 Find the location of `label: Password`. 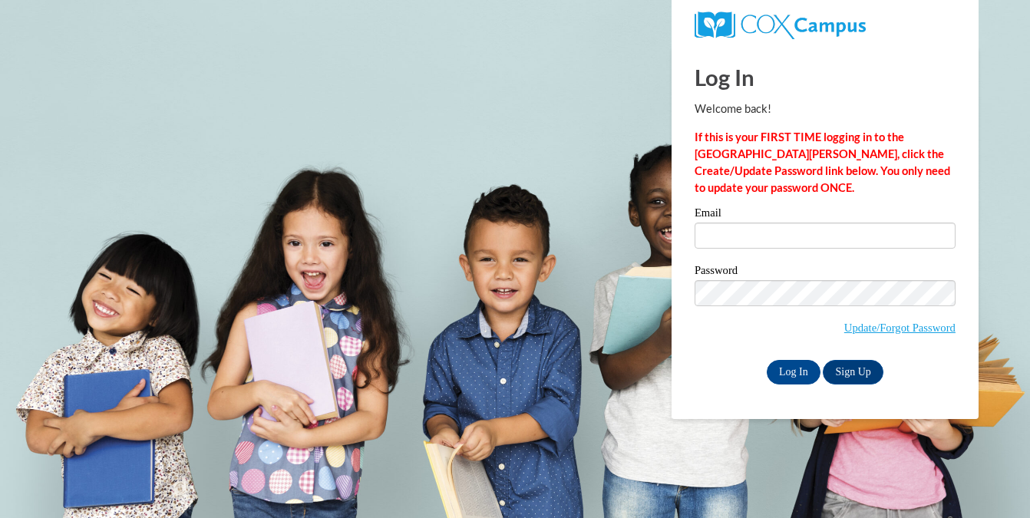

label: Password is located at coordinates (825, 272).